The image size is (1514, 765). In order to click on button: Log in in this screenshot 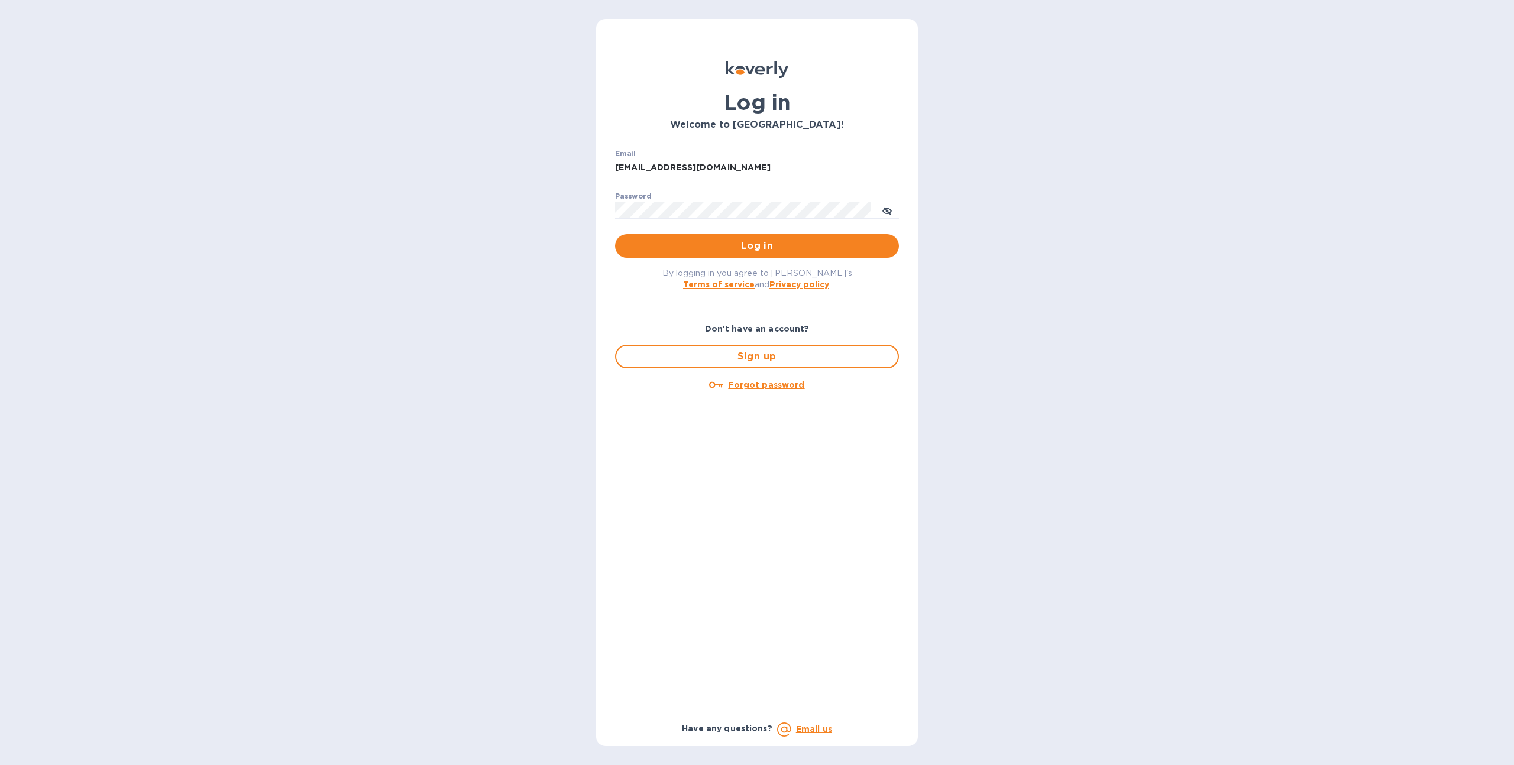, I will do `click(757, 246)`.